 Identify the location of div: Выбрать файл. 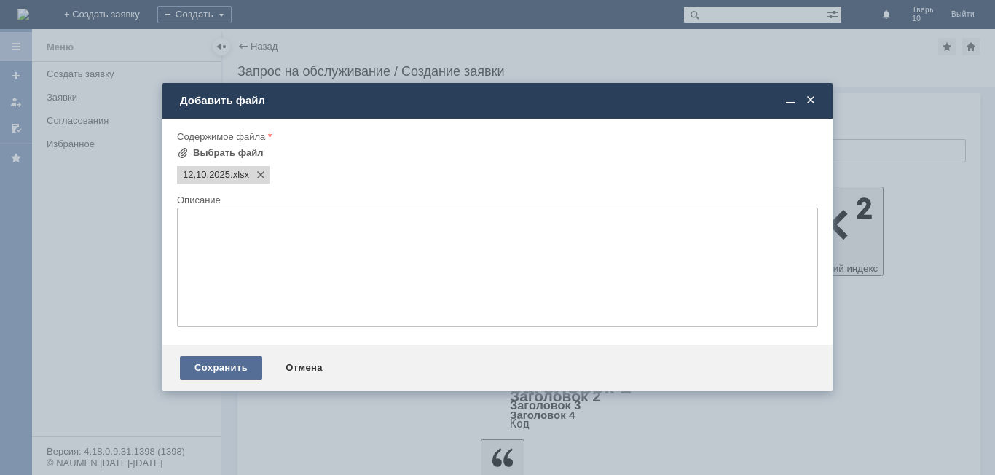
(228, 153).